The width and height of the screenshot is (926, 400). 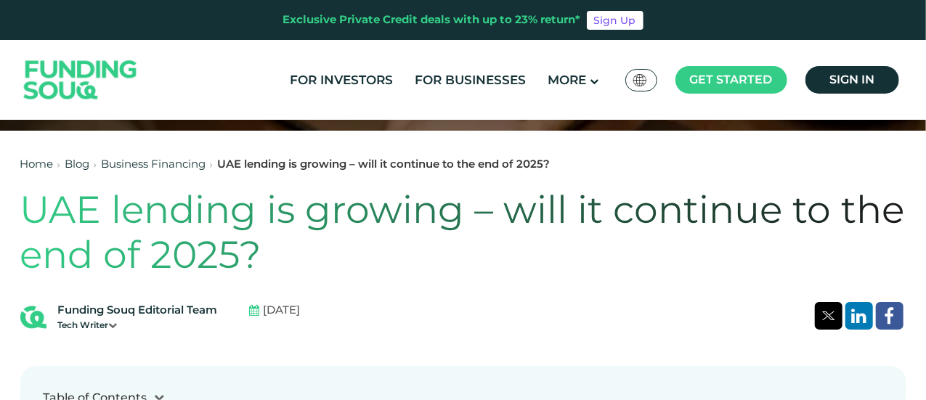 What do you see at coordinates (829, 316) in the screenshot?
I see `img: twitter` at bounding box center [829, 316].